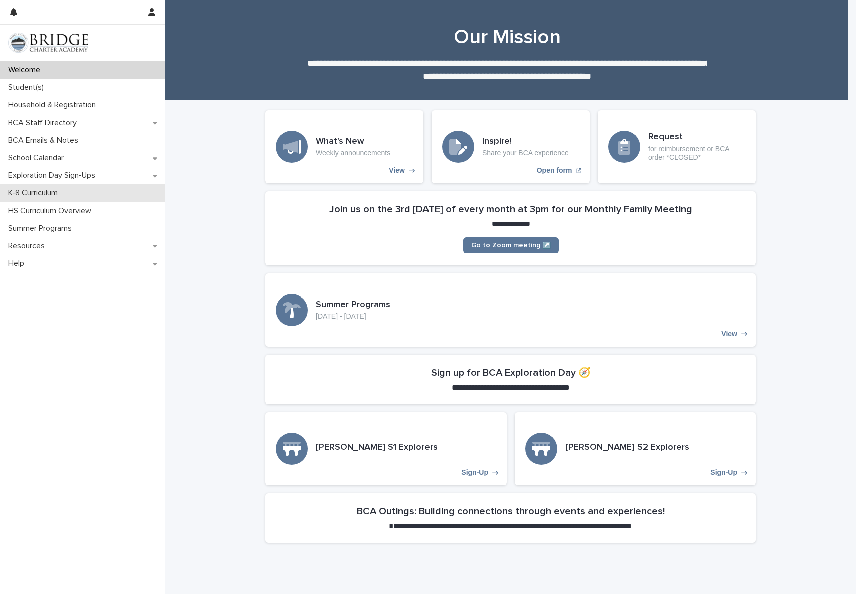 Image resolution: width=856 pixels, height=594 pixels. I want to click on p: BCA Staff Directory, so click(44, 123).